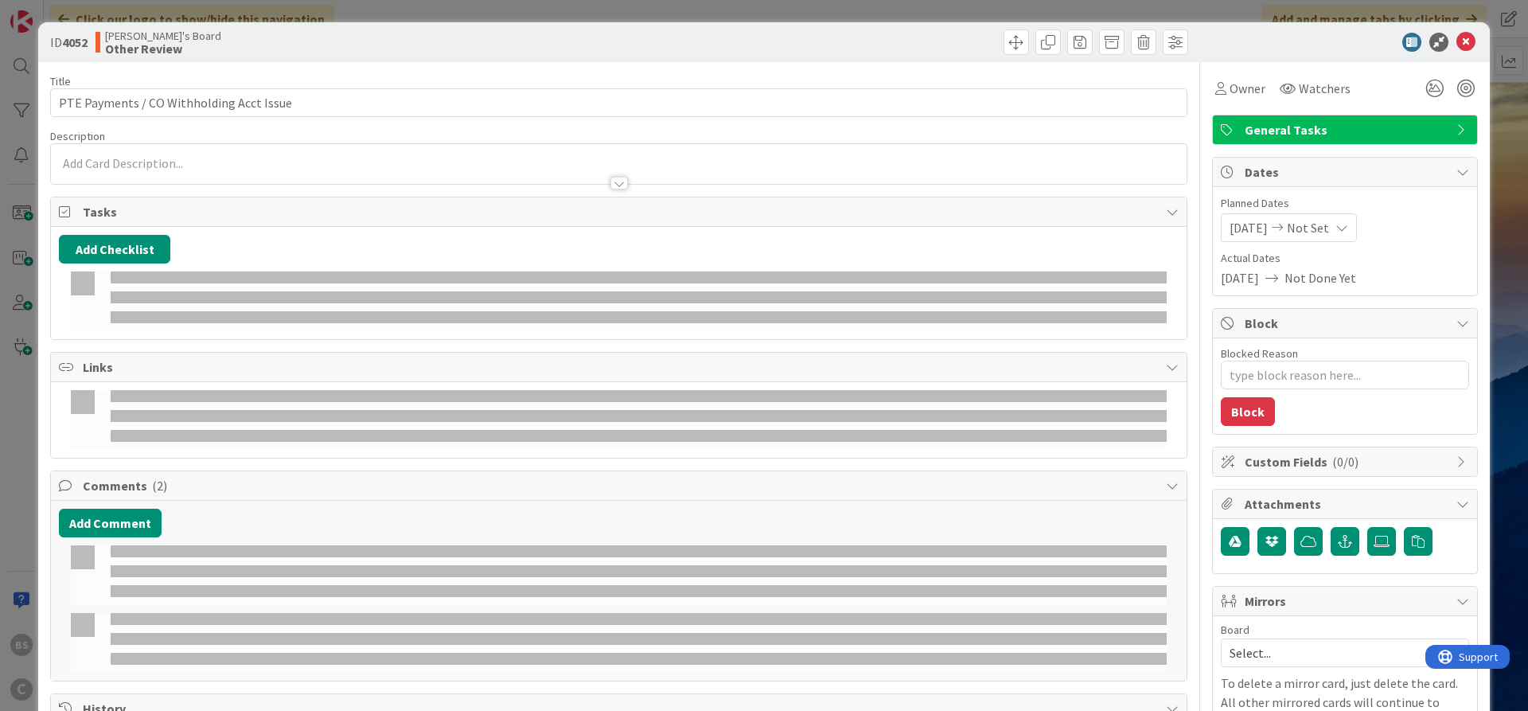 This screenshot has width=1528, height=711. I want to click on span: Actual Dates, so click(1345, 258).